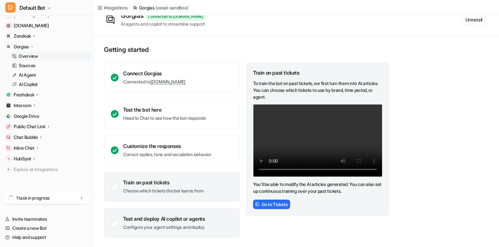 This screenshot has height=247, width=499. Describe the element at coordinates (133, 16) in the screenshot. I see `div: Gorgias` at that location.